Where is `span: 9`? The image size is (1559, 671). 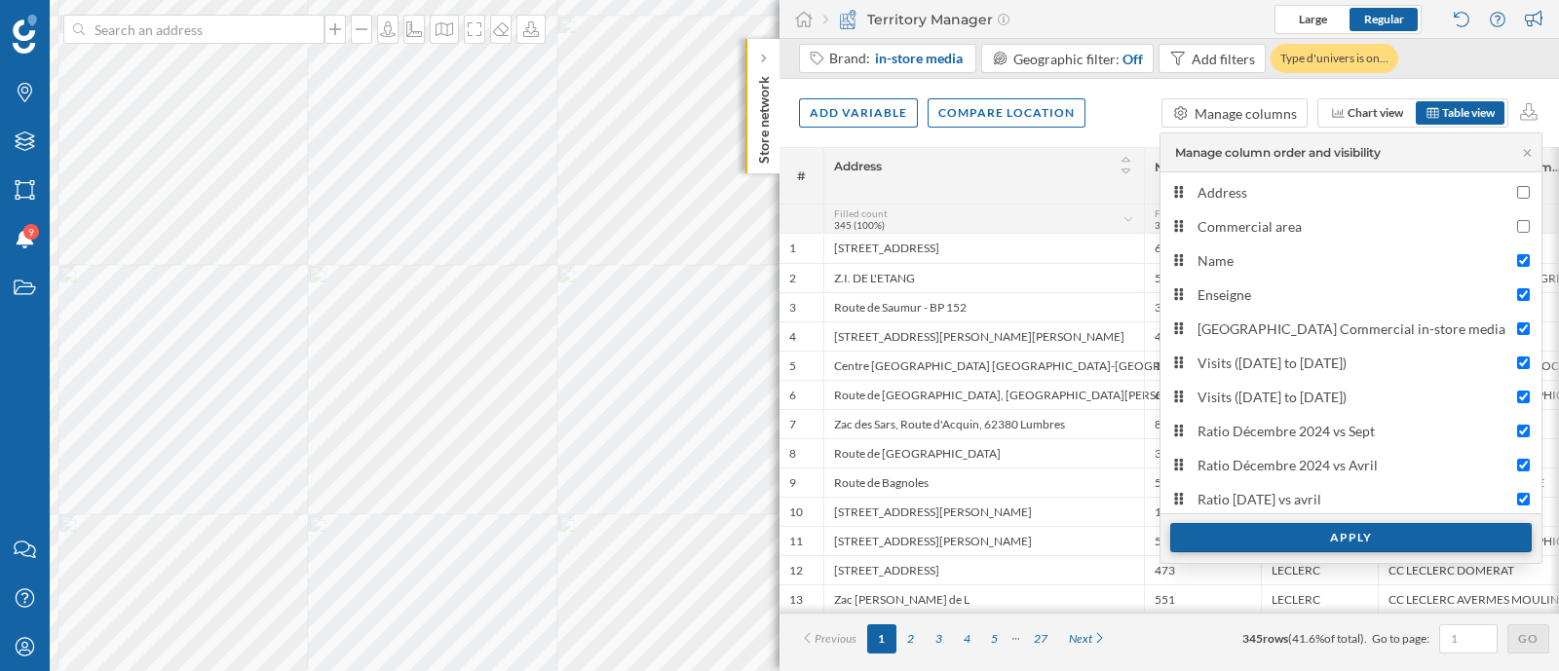
span: 9 is located at coordinates (31, 232).